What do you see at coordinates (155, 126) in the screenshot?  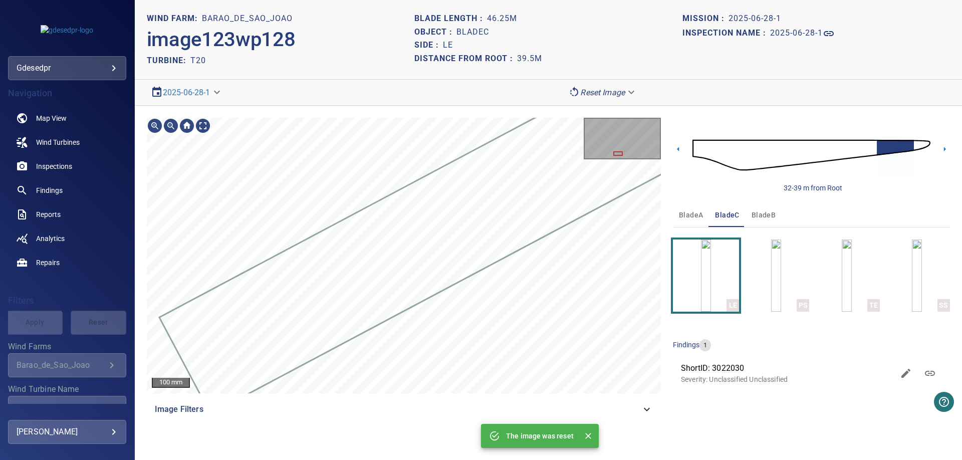 I see `div: Zoom in` at bounding box center [155, 126].